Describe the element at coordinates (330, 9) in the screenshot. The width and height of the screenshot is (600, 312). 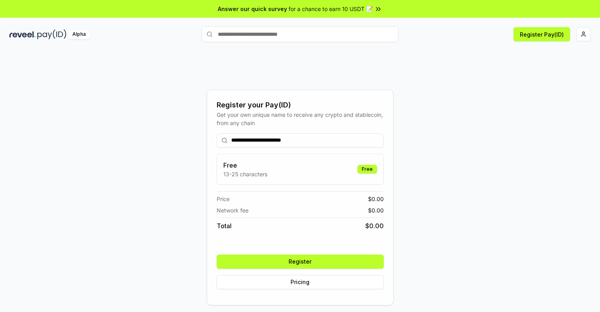
I see `span: for a chance to earn 10 USDT 📝` at that location.